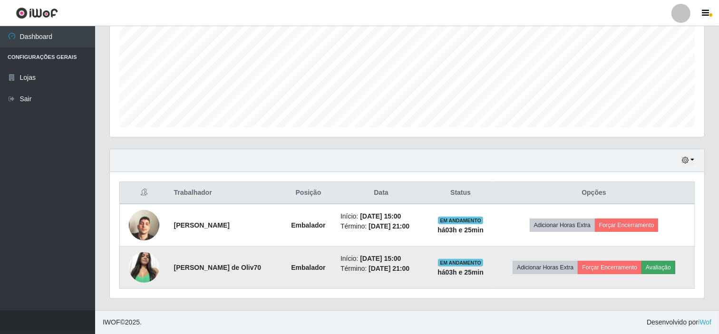  I want to click on button: Avaliação, so click(659, 268).